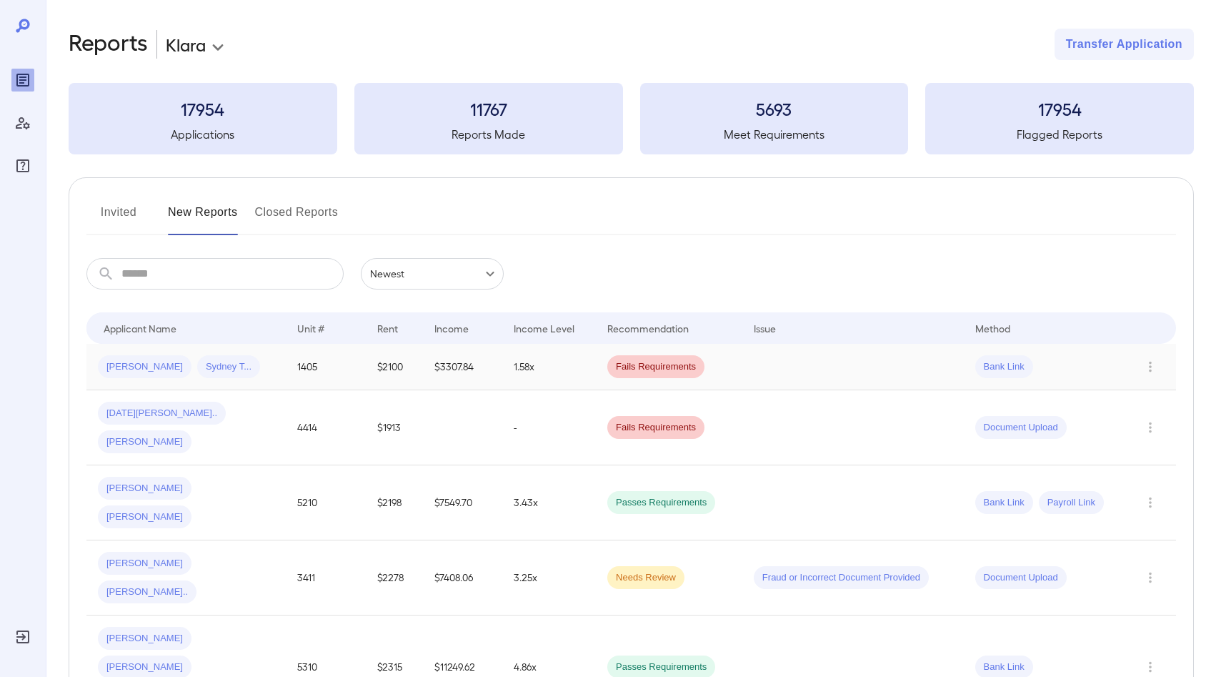 The image size is (1211, 677). I want to click on div: Income Level, so click(544, 328).